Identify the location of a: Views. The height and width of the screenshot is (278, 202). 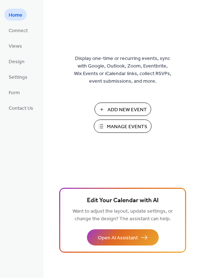
(15, 45).